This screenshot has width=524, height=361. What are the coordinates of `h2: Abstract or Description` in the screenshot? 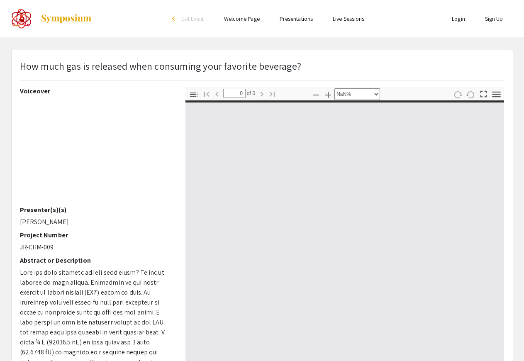 It's located at (96, 260).